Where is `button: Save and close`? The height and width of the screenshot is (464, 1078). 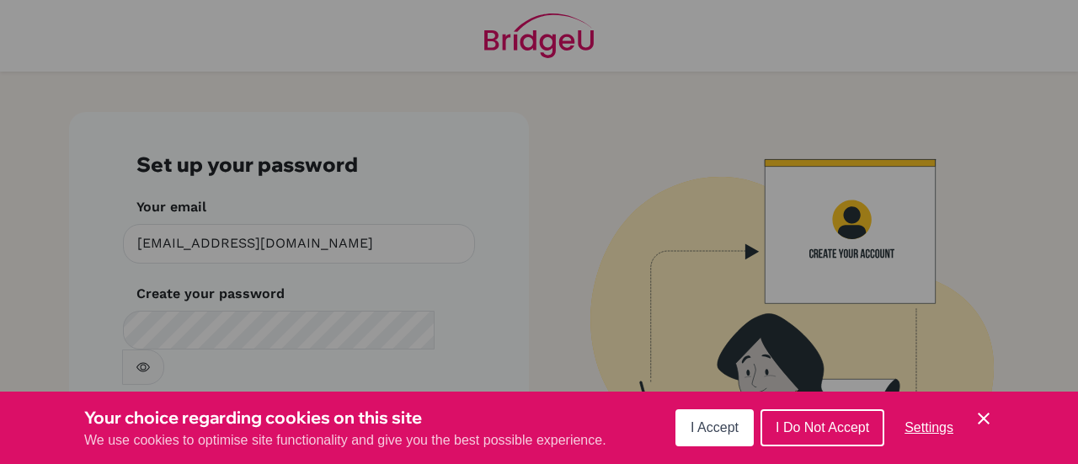
button: Save and close is located at coordinates (984, 419).